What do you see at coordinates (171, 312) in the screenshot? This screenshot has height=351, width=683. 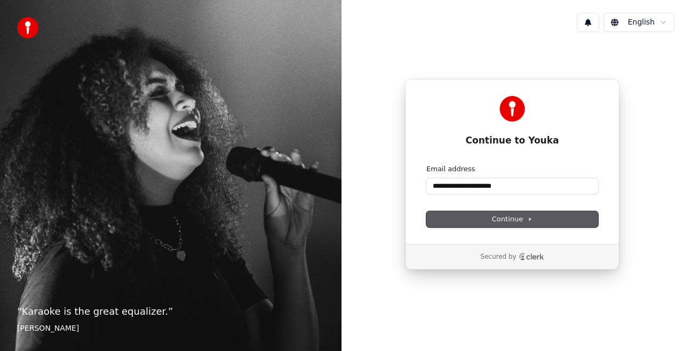 I see `p: “ Karaoke is the great equalizer. ”` at bounding box center [171, 312].